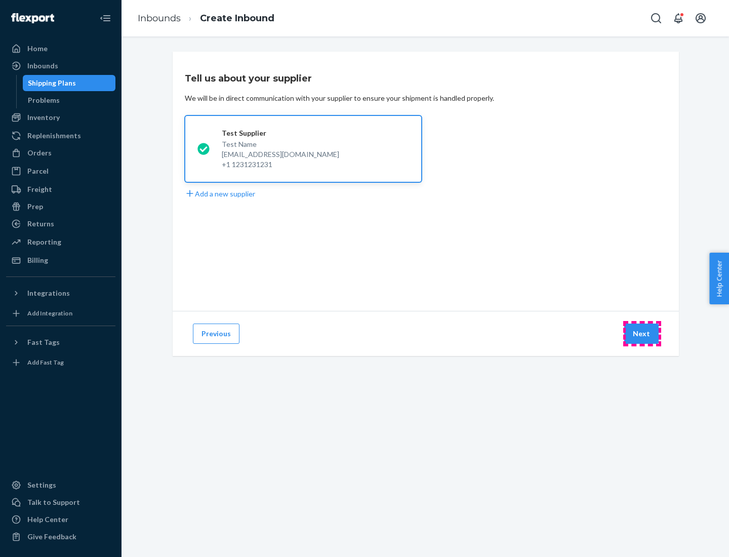 The width and height of the screenshot is (729, 557). I want to click on a: Inventory, so click(61, 117).